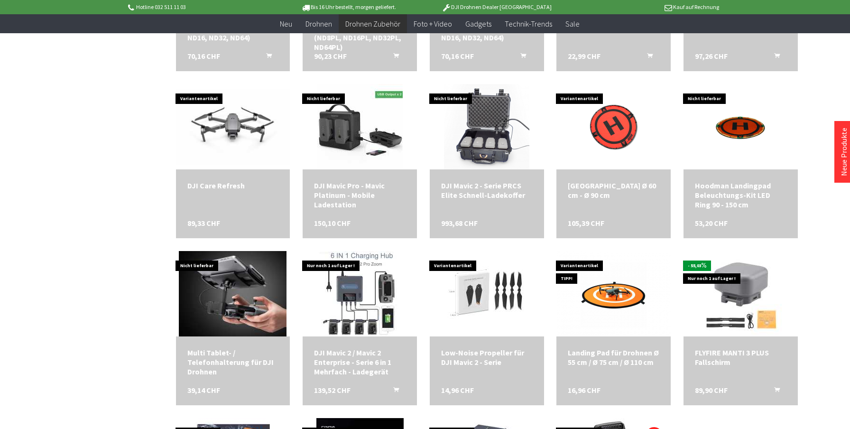  I want to click on div: Hoodman Landingpad Beleuchtungs-Kit LED Ring 90 - 150 cm, so click(741, 195).